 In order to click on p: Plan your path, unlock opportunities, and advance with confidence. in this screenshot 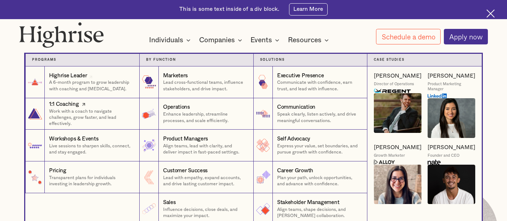, I will do `click(319, 181)`.